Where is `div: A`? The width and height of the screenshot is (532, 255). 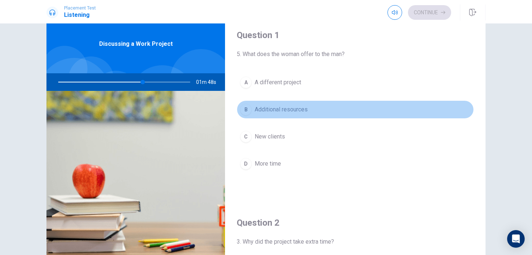 div: A is located at coordinates (246, 82).